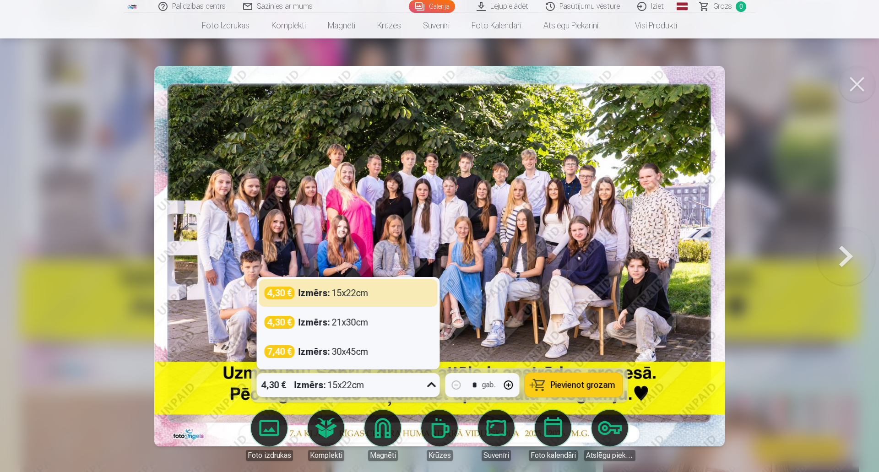 This screenshot has width=879, height=472. Describe the element at coordinates (333, 322) in the screenshot. I see `div: 21x30cm` at that location.